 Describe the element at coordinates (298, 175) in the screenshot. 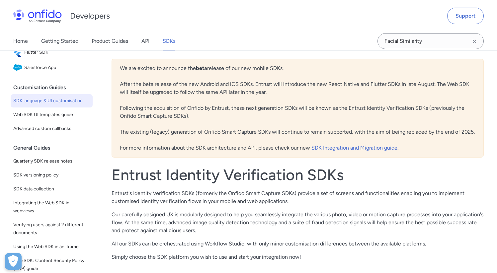

I see `h1: Entrust Identity Verification SDKs` at that location.